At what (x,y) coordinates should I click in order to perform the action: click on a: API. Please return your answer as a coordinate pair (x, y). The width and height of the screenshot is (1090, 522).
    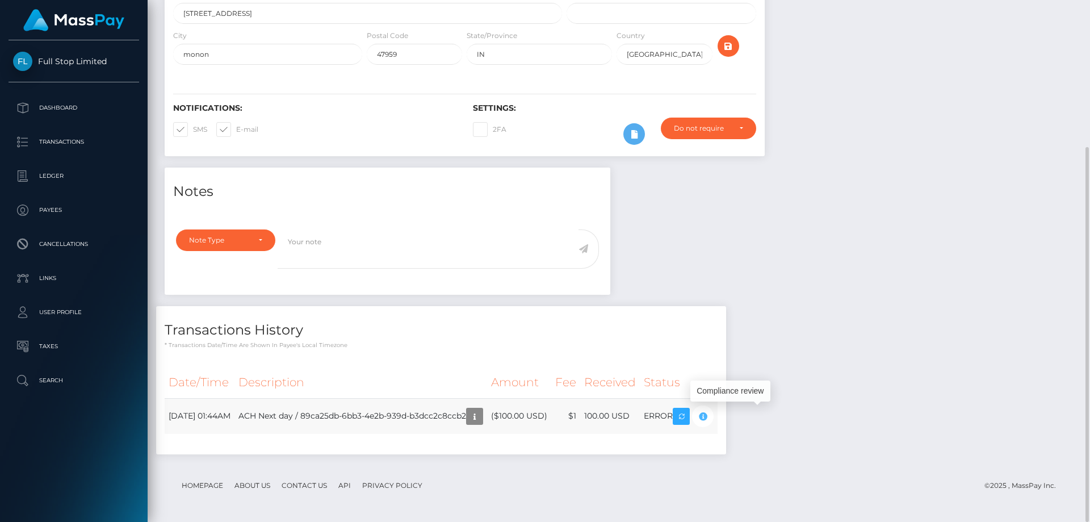
    Looking at the image, I should click on (345, 485).